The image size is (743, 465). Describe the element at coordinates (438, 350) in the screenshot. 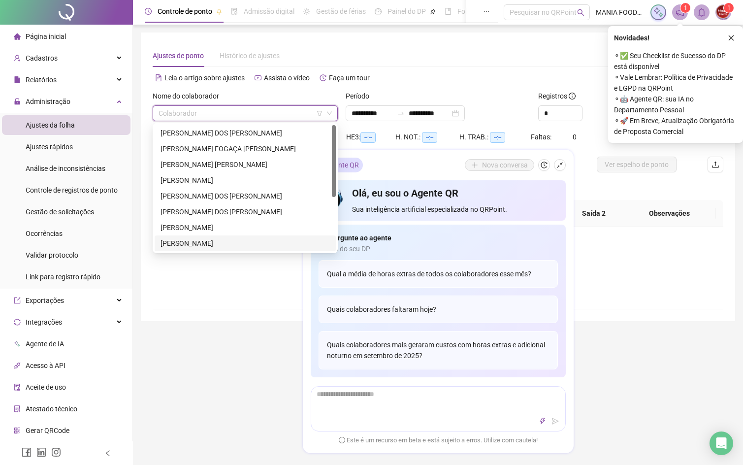

I see `div: Quais colaboradores mais geraram custos com horas extras e adicional noturno em setembro de 2025?` at that location.